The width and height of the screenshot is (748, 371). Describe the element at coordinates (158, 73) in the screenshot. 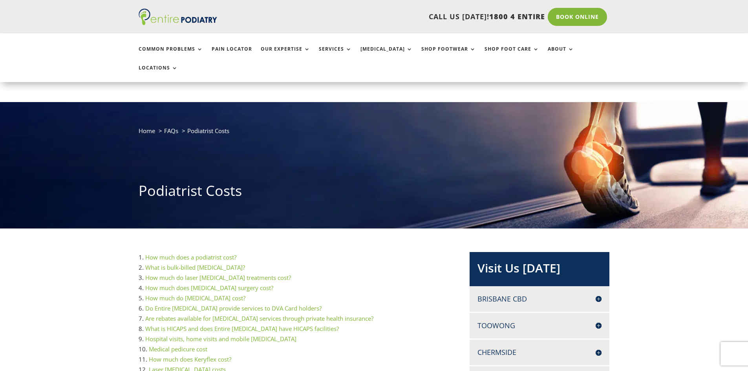

I see `a: Locations` at that location.